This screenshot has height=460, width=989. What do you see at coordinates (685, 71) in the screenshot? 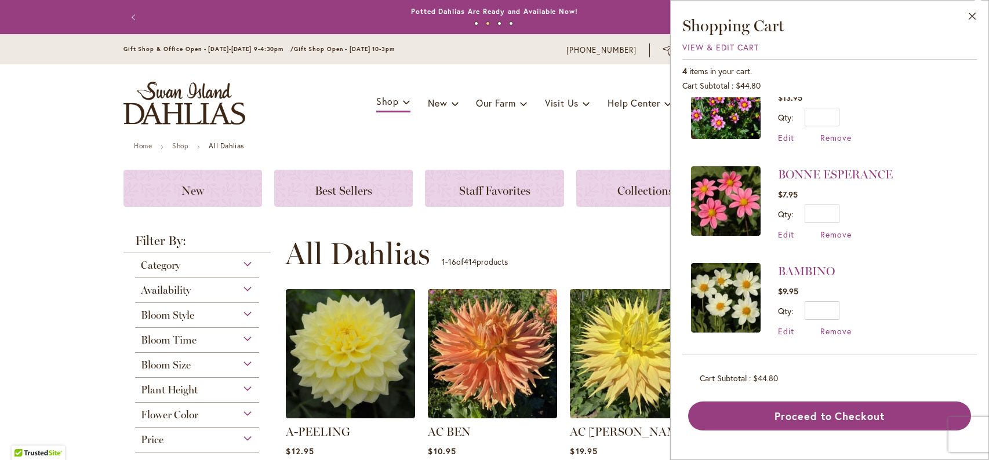
I see `span: 4` at bounding box center [685, 71].